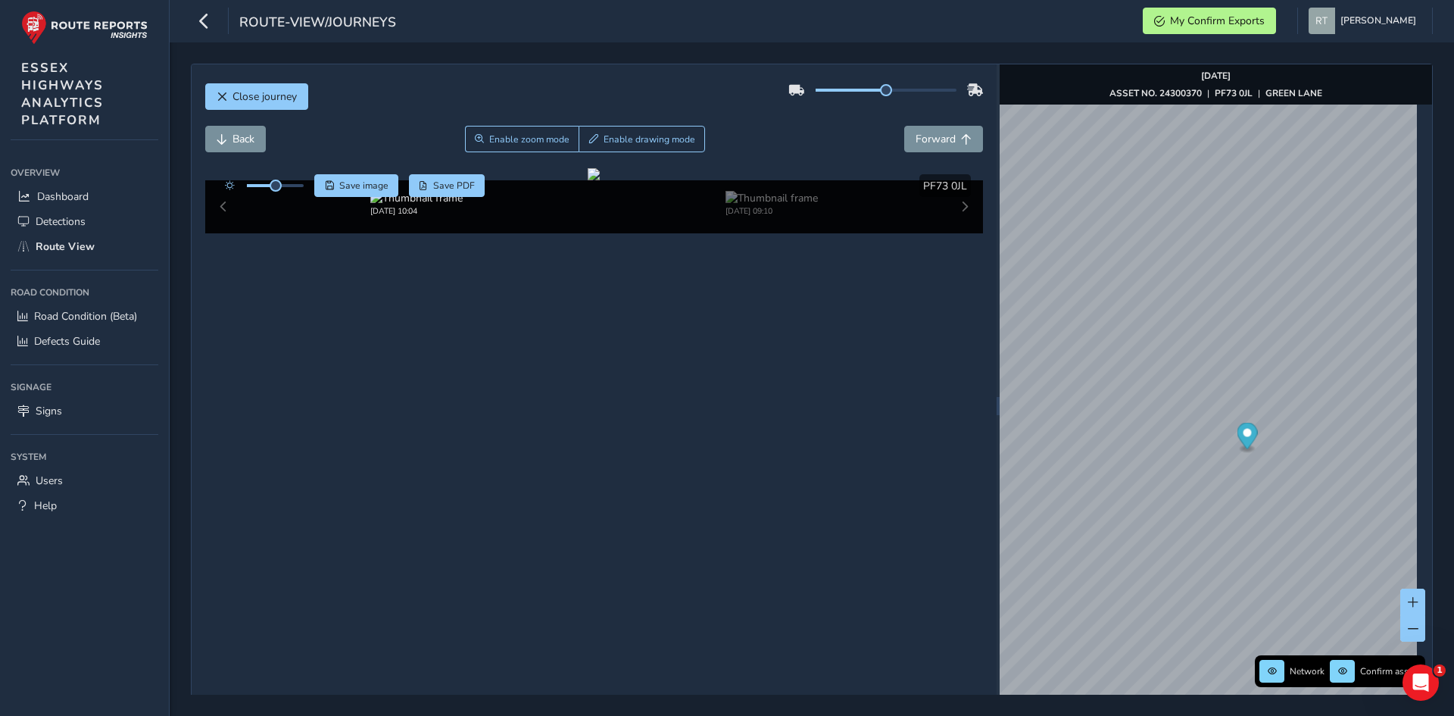 This screenshot has height=716, width=1454. I want to click on span: Defects Guide, so click(67, 341).